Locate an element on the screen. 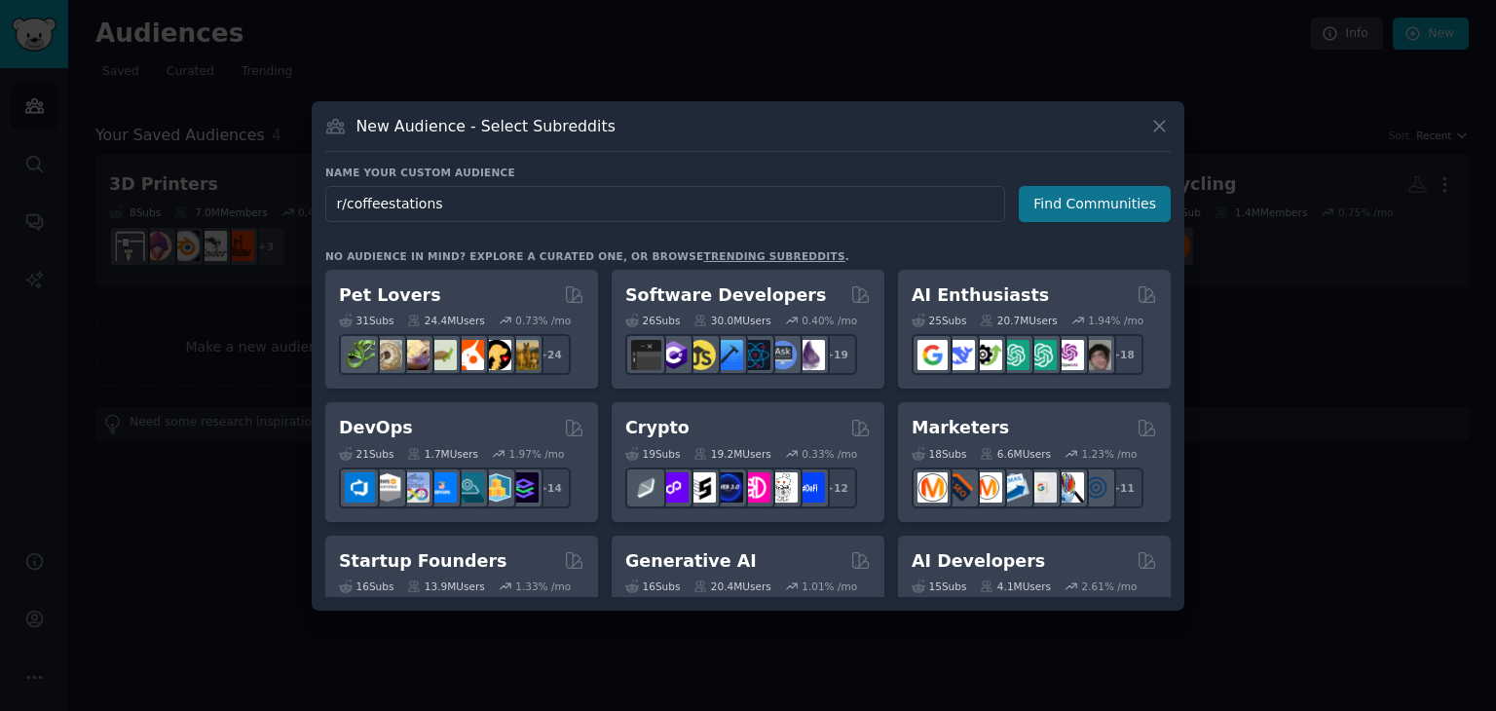 The image size is (1496, 711). img: MarketingResearch is located at coordinates (1068, 487).